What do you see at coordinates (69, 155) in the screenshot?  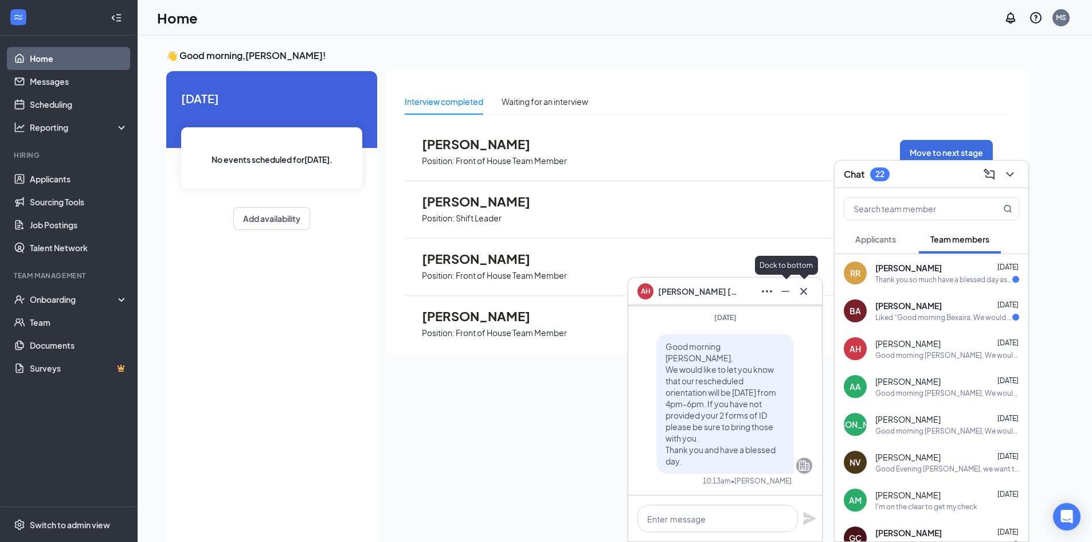 I see `div: Hiring` at bounding box center [69, 155].